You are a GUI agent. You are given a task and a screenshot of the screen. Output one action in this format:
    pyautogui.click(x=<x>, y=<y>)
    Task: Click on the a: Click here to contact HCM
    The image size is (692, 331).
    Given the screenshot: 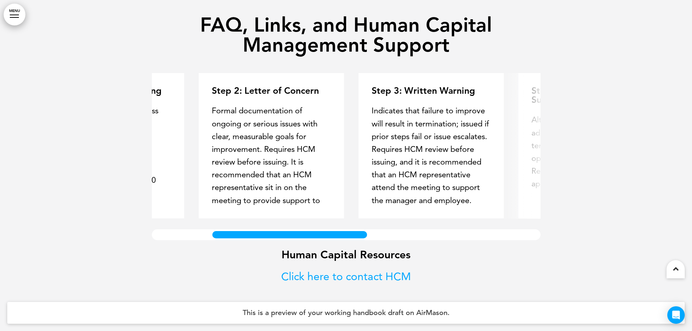 What is the action you would take?
    pyautogui.click(x=346, y=276)
    